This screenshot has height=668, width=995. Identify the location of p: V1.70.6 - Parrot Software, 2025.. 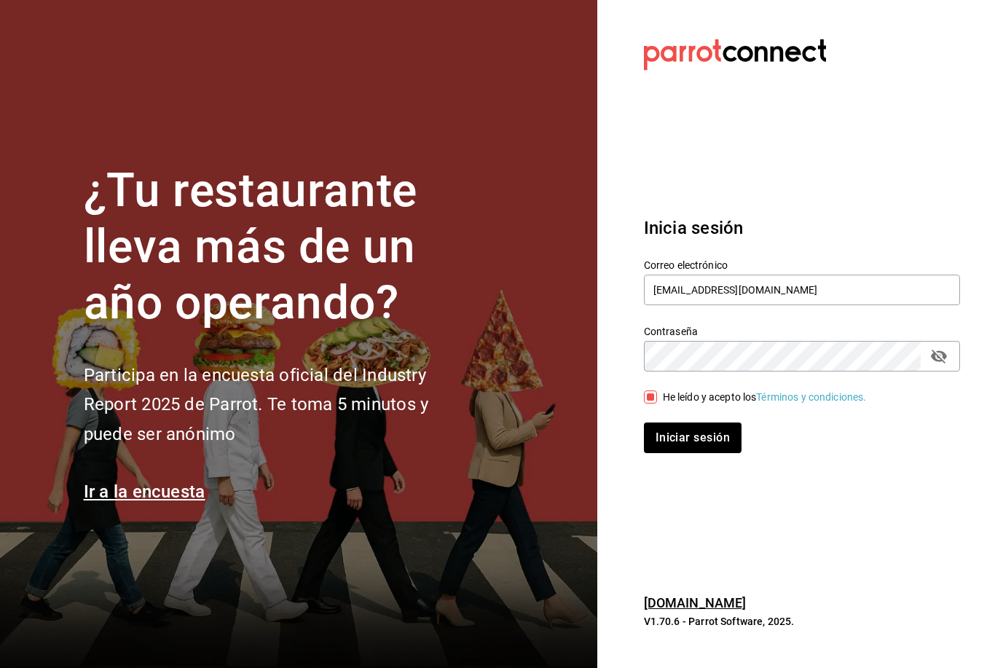
(802, 622).